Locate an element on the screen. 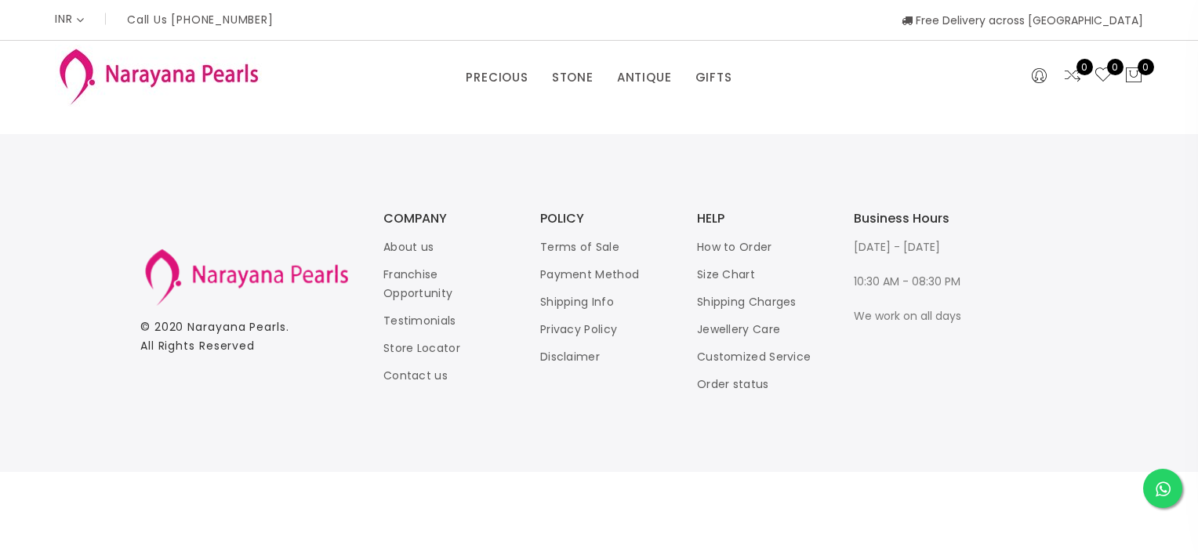  a: ANTIQUE is located at coordinates (645, 78).